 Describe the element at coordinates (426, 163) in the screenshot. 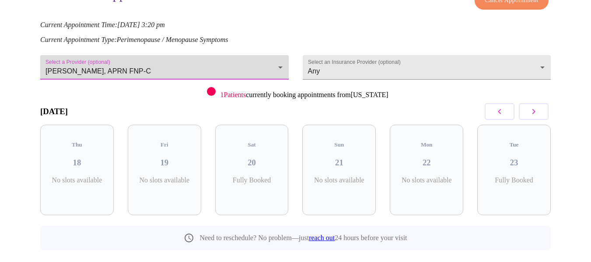

I see `h3: 22` at that location.